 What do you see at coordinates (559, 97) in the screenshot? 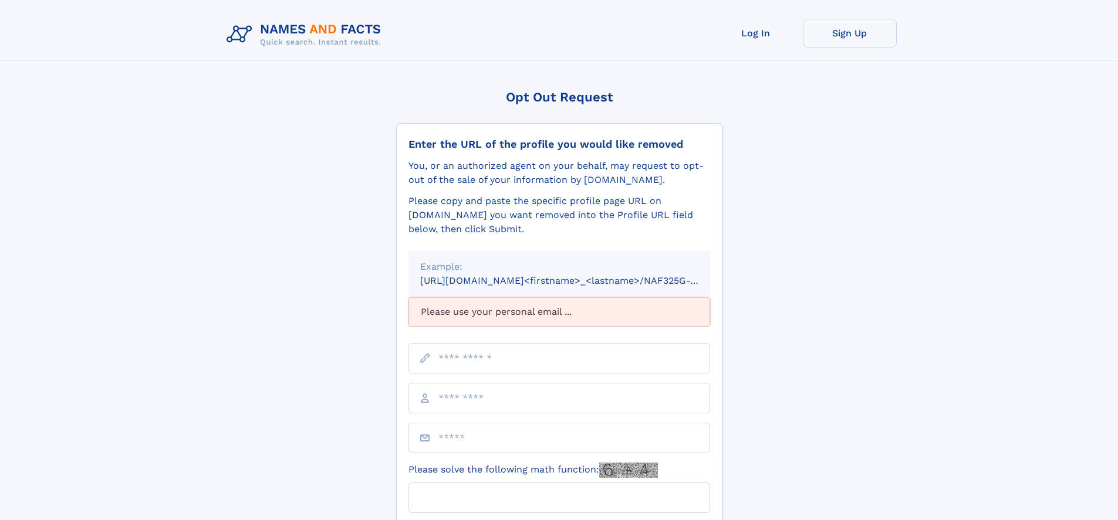
I see `div: Opt Out Request` at bounding box center [559, 97].